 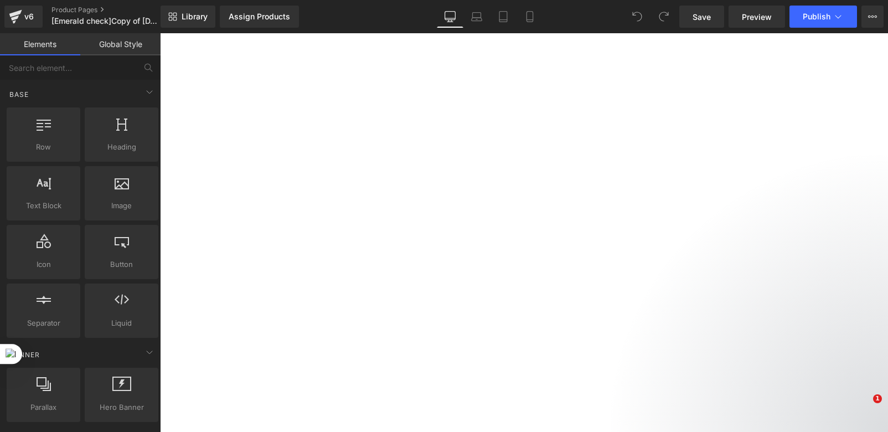 I want to click on a: Tablet, so click(x=503, y=17).